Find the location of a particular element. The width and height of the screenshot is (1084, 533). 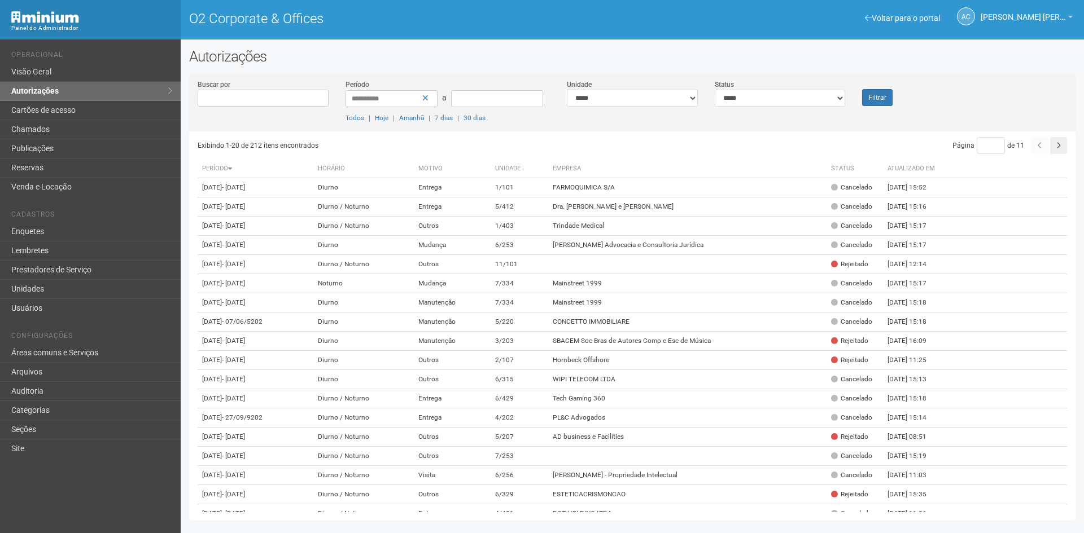

span: Ana Carla de Carvalho Silva is located at coordinates (1023, 11).